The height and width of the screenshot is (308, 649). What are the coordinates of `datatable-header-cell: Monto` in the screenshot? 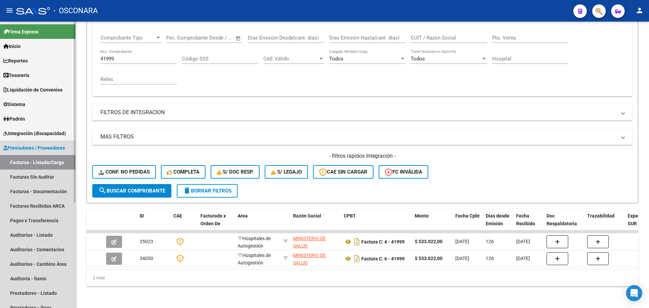 It's located at (433, 224).